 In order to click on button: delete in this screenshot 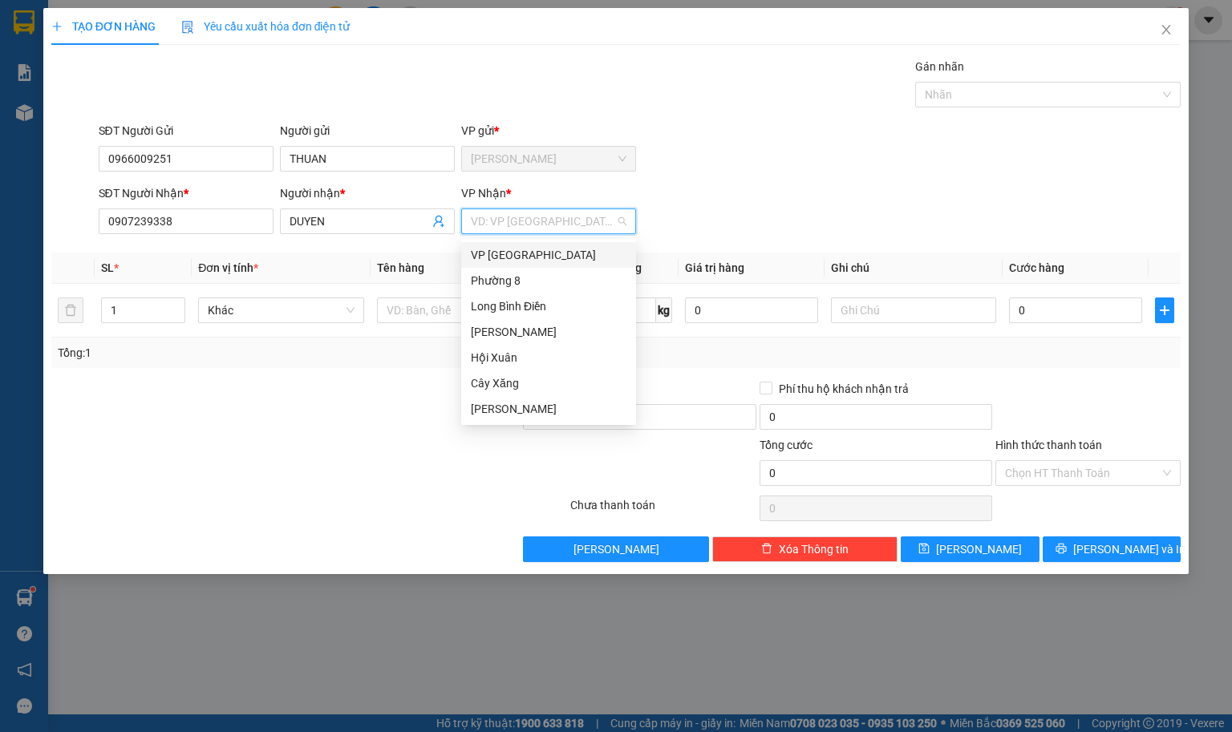, I will do `click(71, 310)`.